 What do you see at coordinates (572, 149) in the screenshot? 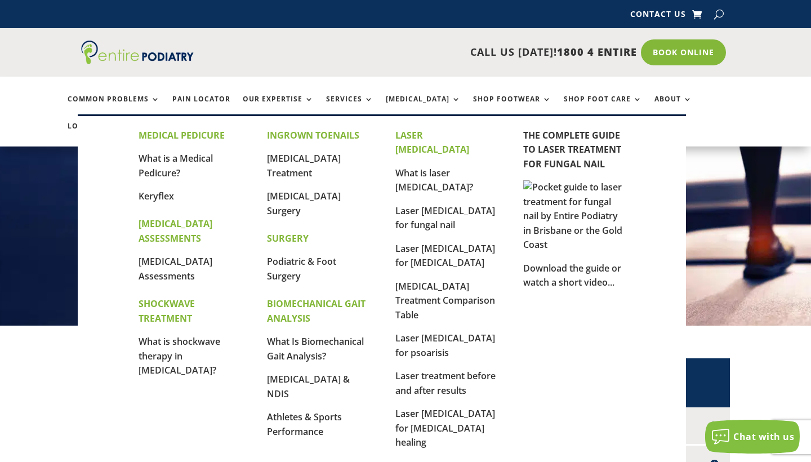
I see `a: THE COMPLETE GUIDE TO LASER TREATMENT FOR FUNGAL NAIL` at bounding box center [572, 149].